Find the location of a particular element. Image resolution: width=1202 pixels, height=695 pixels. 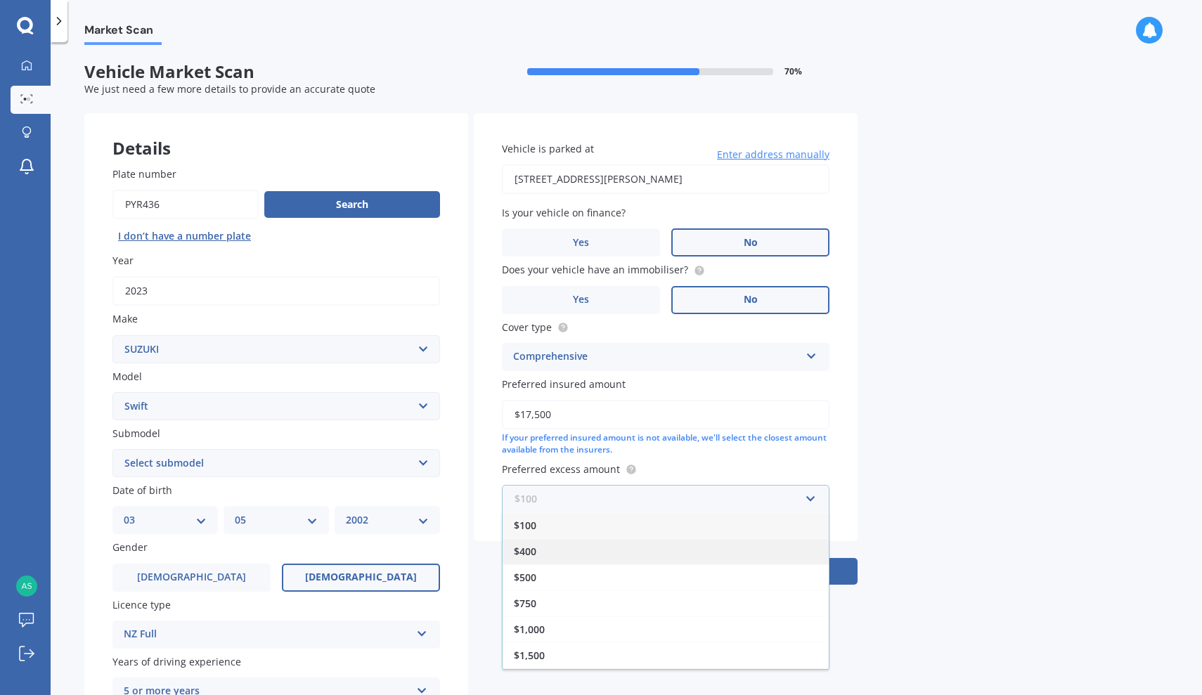

div: NZ Full is located at coordinates (267, 635).